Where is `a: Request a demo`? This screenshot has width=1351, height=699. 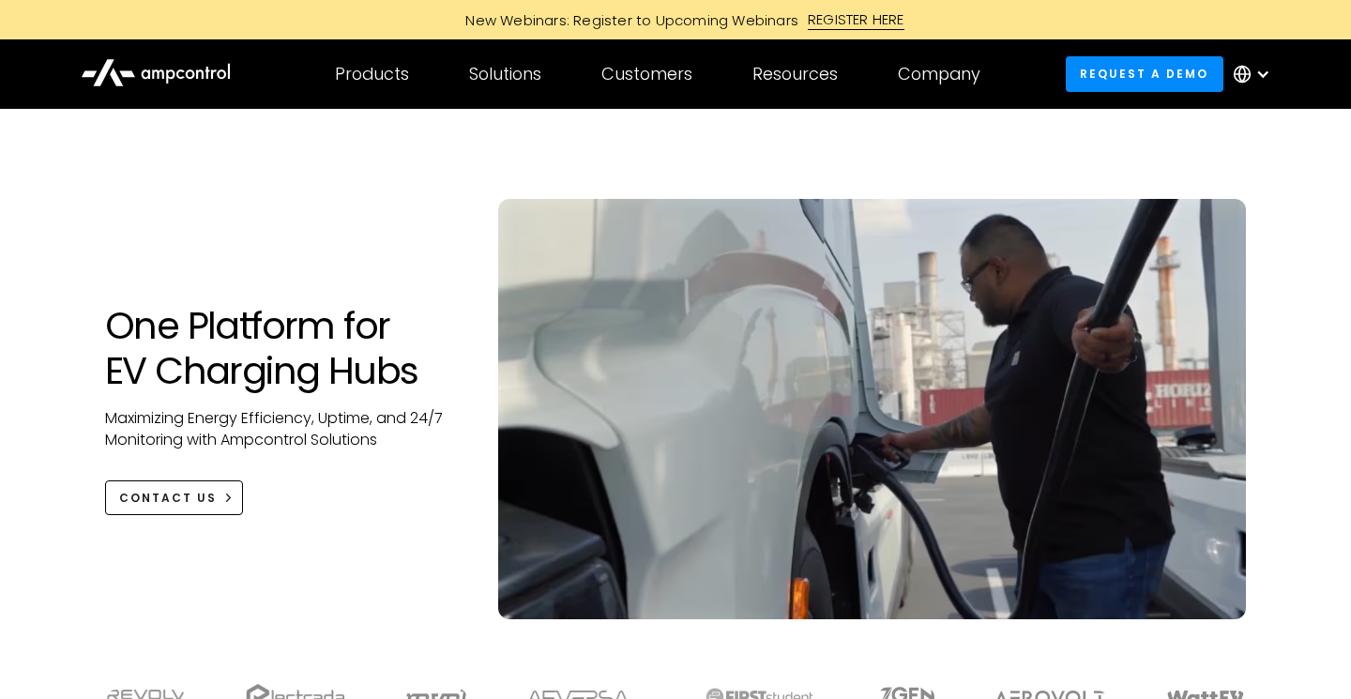
a: Request a demo is located at coordinates (1145, 73).